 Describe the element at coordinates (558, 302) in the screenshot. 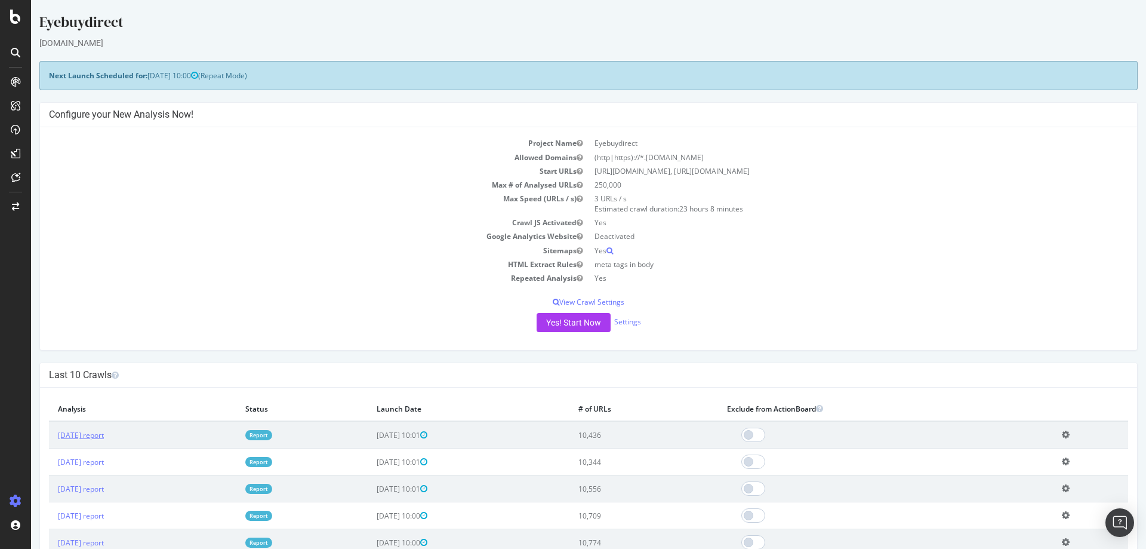

I see `p: View Crawl Settings` at that location.